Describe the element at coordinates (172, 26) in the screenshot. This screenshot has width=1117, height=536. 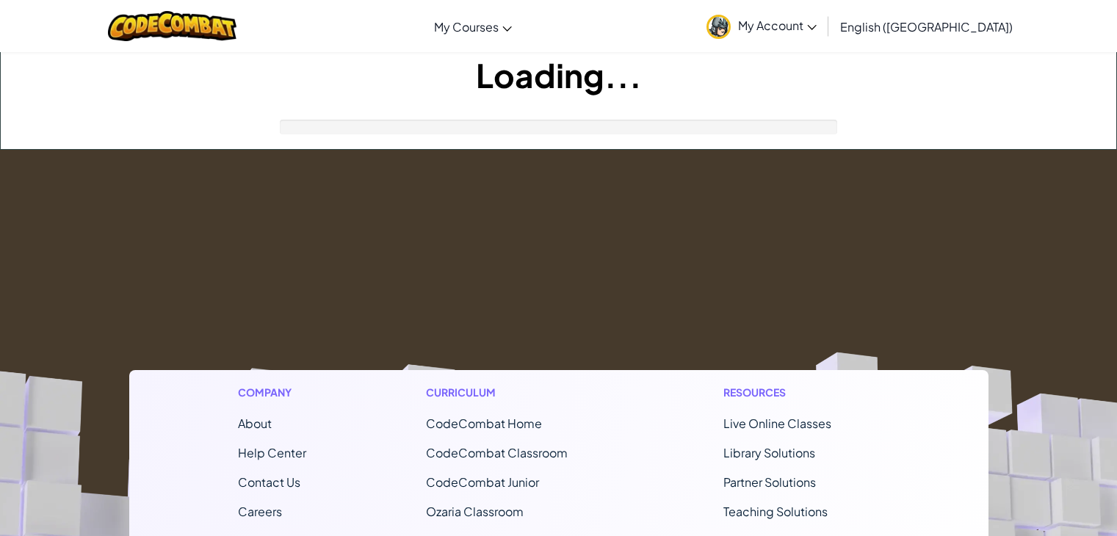
I see `a: CodeCombat logo` at that location.